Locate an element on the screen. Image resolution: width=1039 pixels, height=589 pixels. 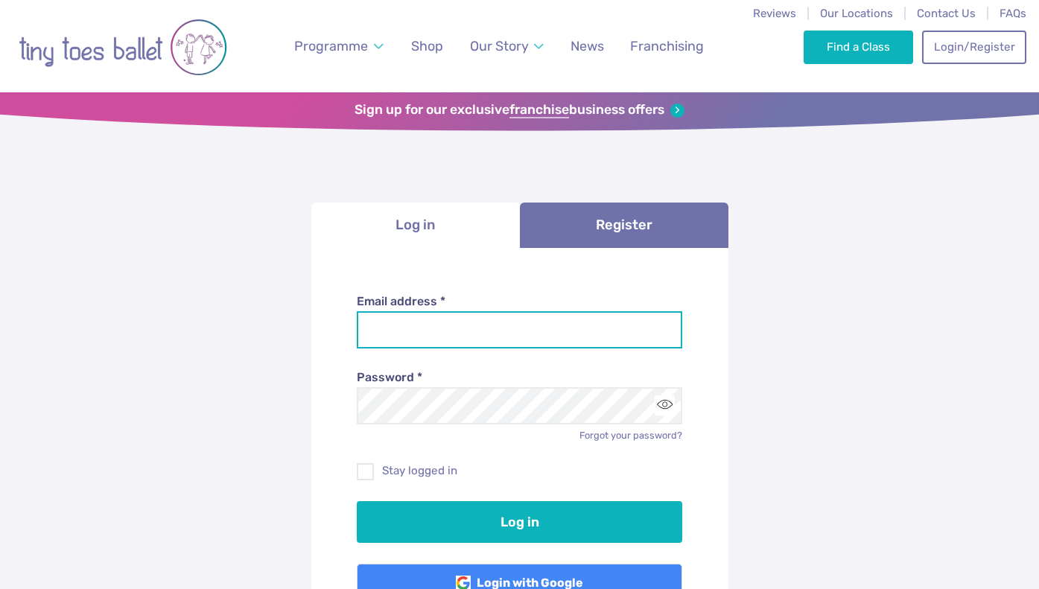
a: Programme is located at coordinates (339, 46).